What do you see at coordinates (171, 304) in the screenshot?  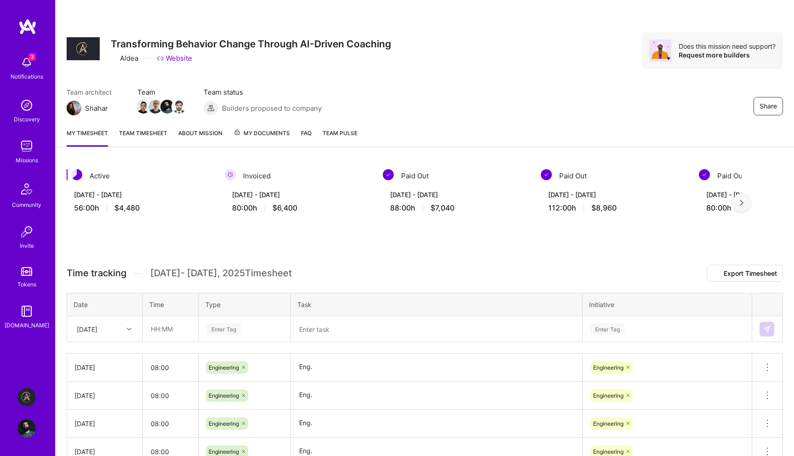 I see `div: Time` at bounding box center [171, 304].